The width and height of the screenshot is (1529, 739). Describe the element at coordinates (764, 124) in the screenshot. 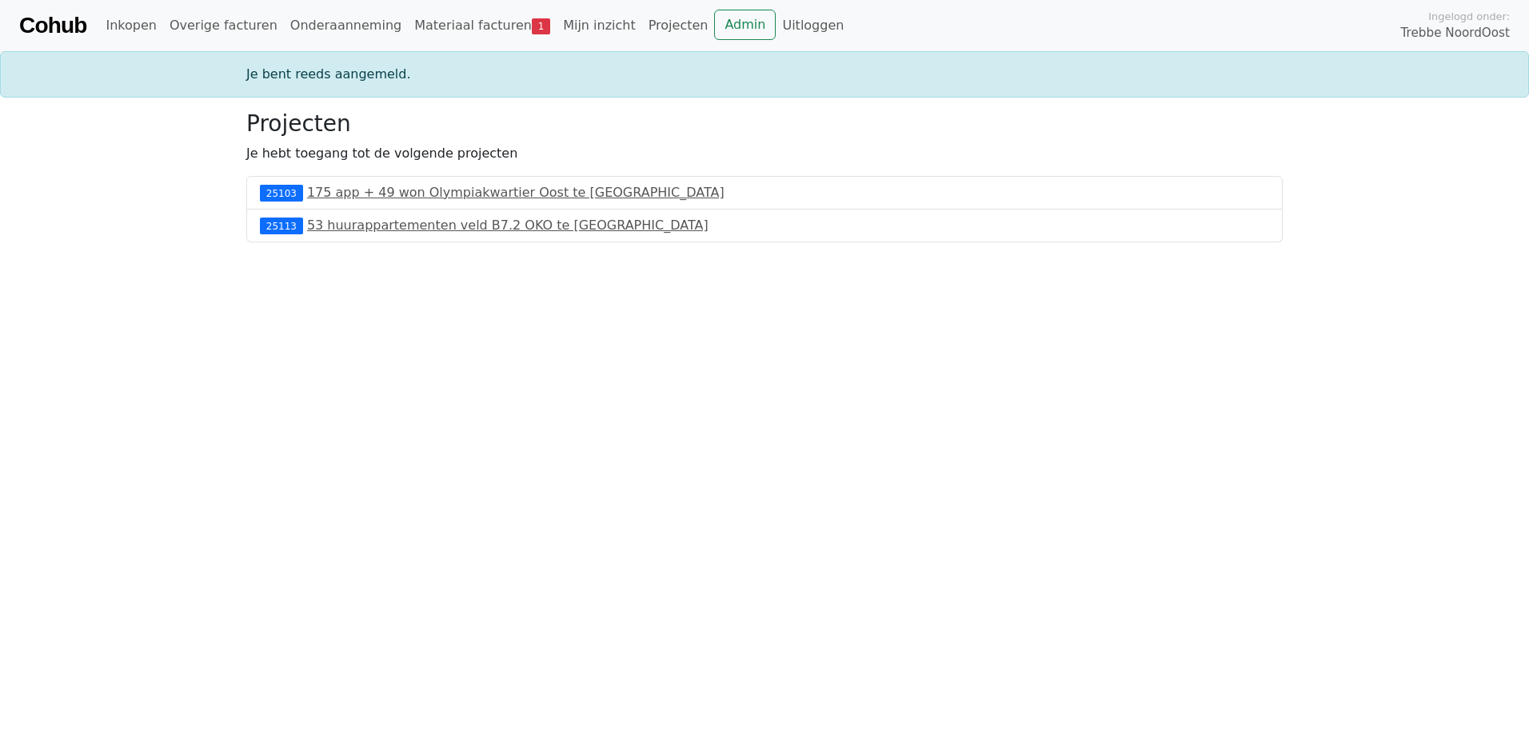

I see `h3: Projecten` at that location.